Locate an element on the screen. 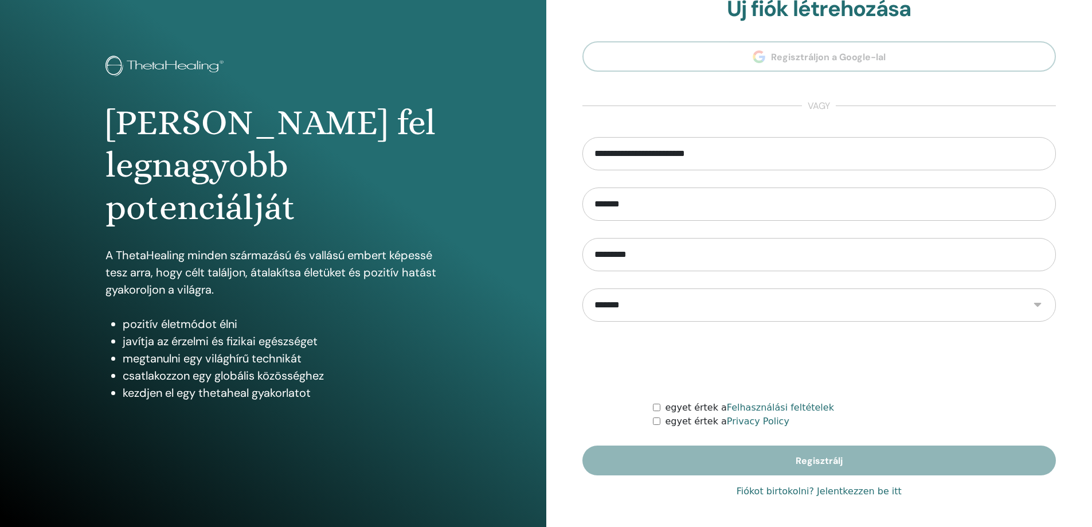 The height and width of the screenshot is (527, 1092). a: Felhasználási feltételek is located at coordinates (780, 407).